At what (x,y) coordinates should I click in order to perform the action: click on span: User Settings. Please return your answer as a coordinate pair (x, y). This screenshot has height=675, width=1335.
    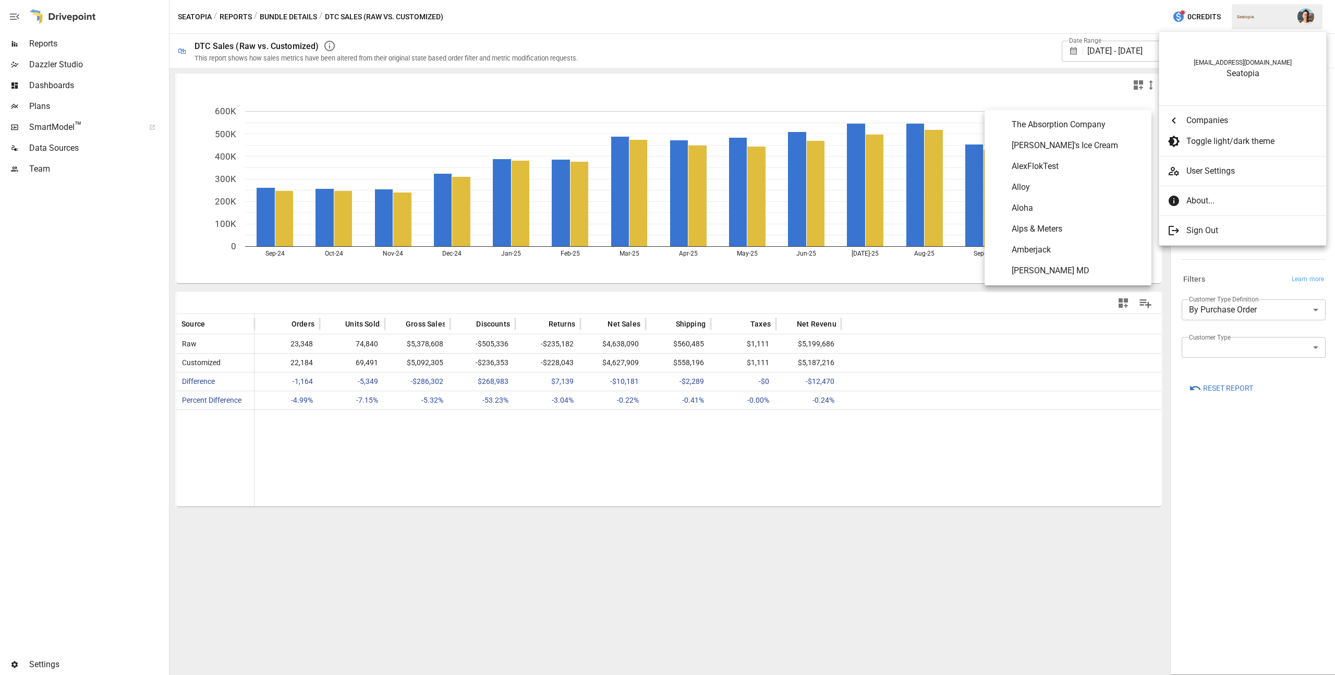
    Looking at the image, I should click on (1253, 171).